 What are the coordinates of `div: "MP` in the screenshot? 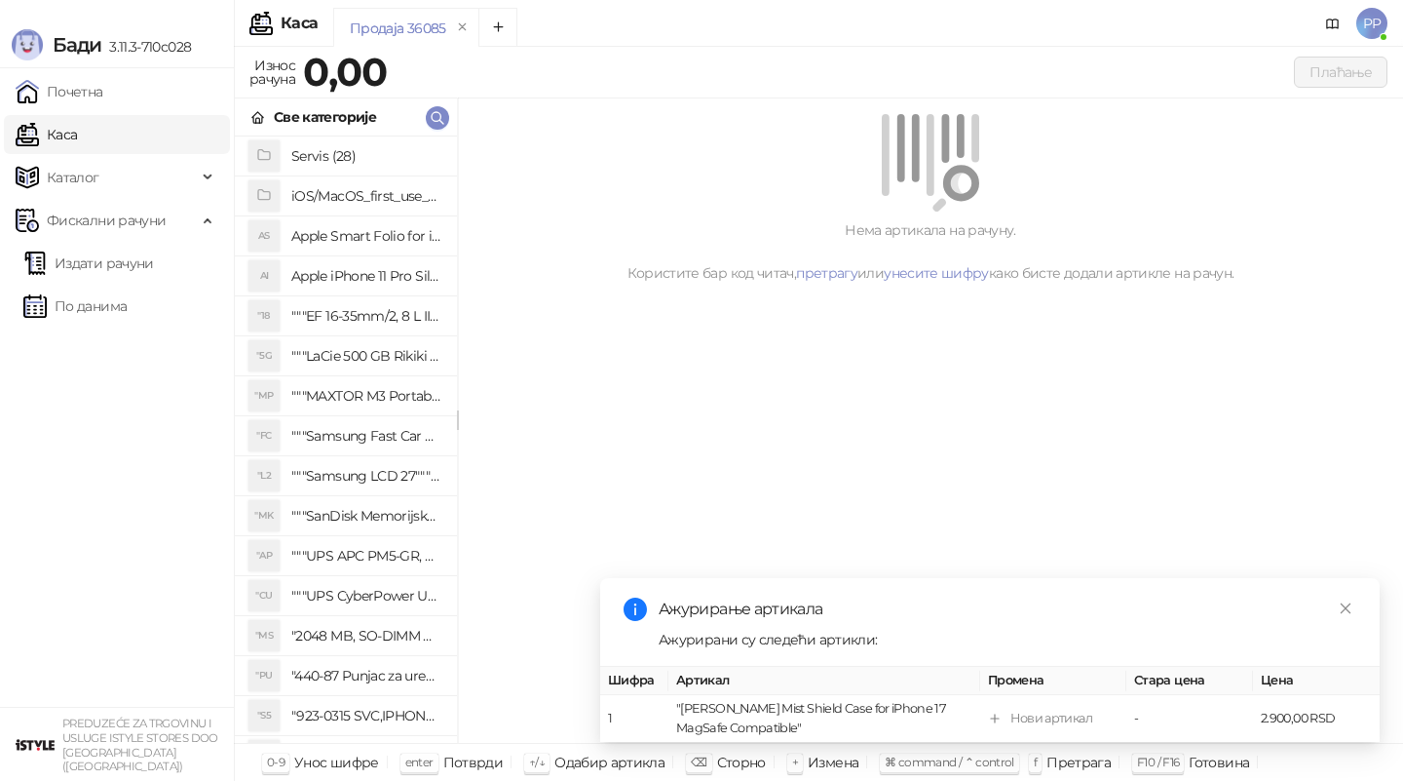 It's located at (264, 396).